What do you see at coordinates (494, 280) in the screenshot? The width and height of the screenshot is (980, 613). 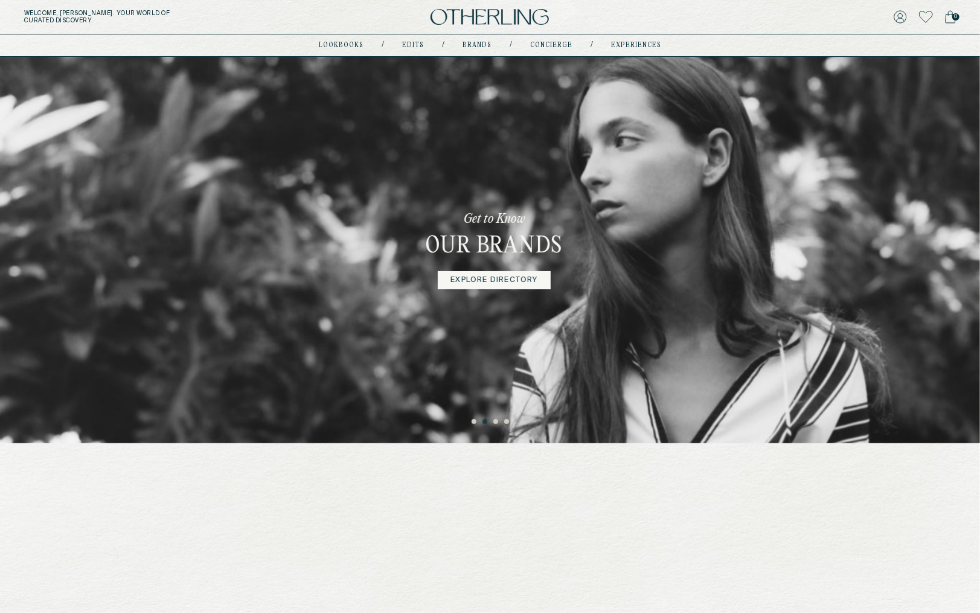 I see `a: Explore Directory` at bounding box center [494, 280].